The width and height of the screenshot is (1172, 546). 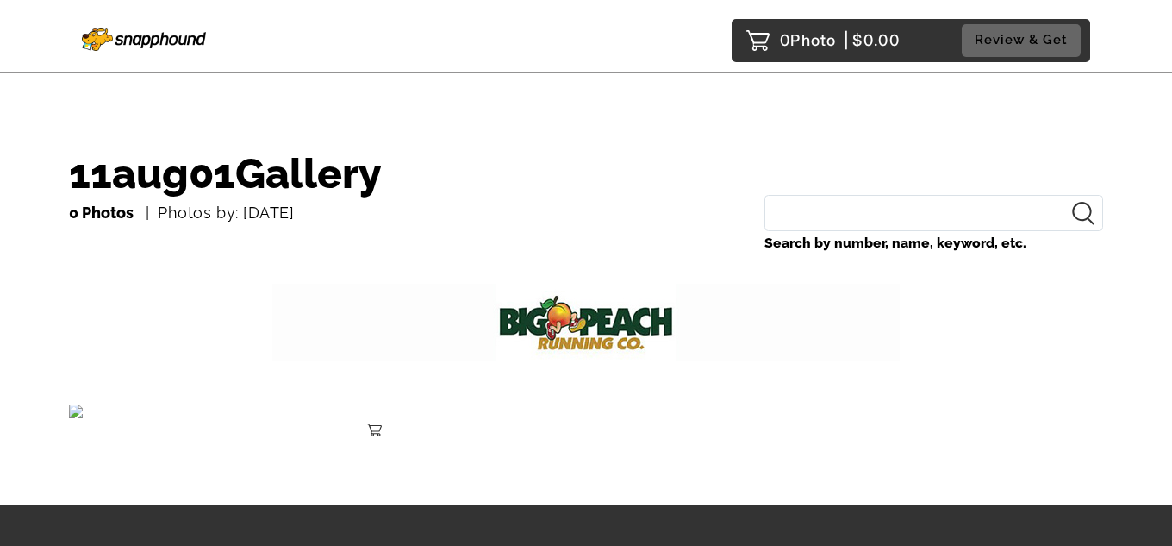 What do you see at coordinates (101, 213) in the screenshot?
I see `p: 0 Photos` at bounding box center [101, 213].